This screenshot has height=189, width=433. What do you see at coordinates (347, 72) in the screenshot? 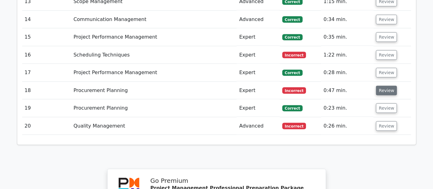
I see `td: 0:28 min.` at bounding box center [347, 72].